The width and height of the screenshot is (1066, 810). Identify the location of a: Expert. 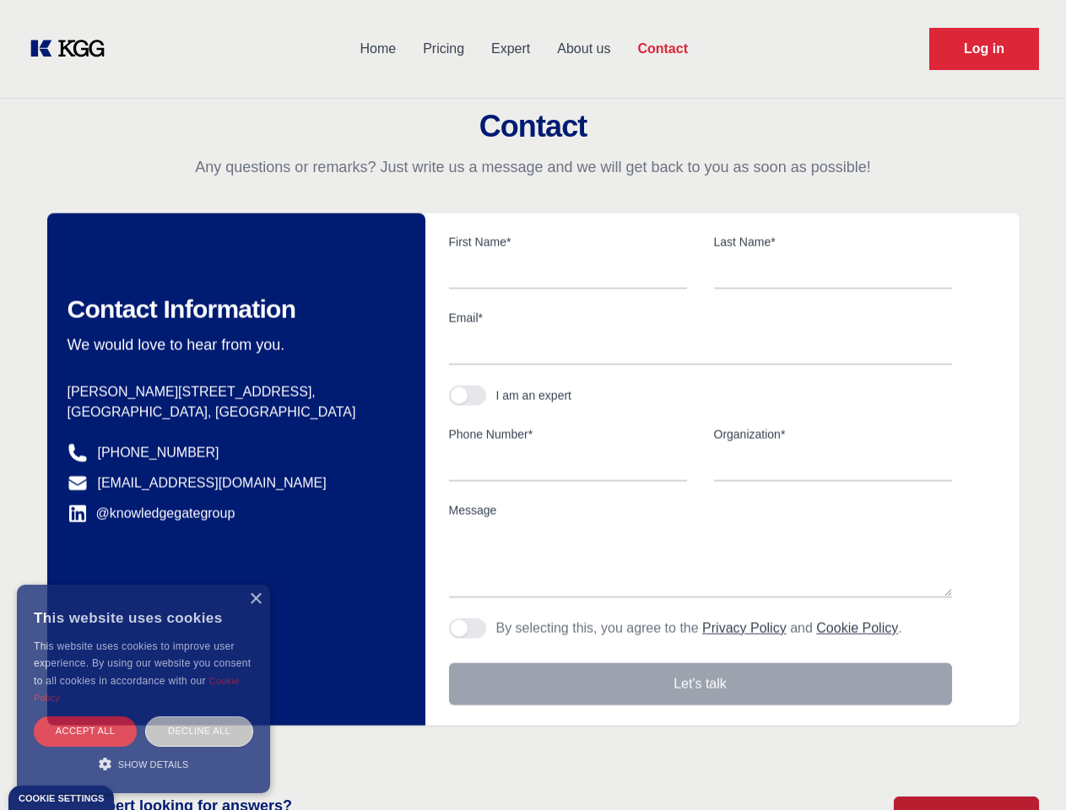
(511, 49).